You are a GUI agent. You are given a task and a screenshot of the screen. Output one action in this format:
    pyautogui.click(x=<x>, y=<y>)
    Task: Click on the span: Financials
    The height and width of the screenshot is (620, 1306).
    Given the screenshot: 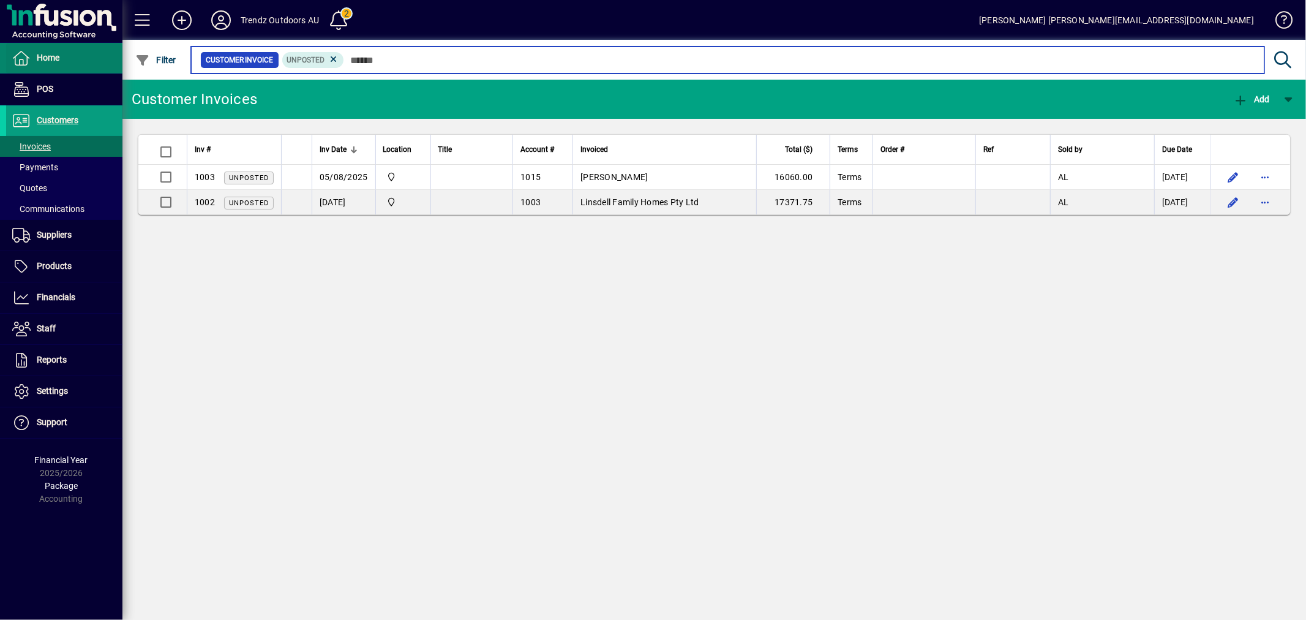 What is the action you would take?
    pyautogui.click(x=56, y=297)
    